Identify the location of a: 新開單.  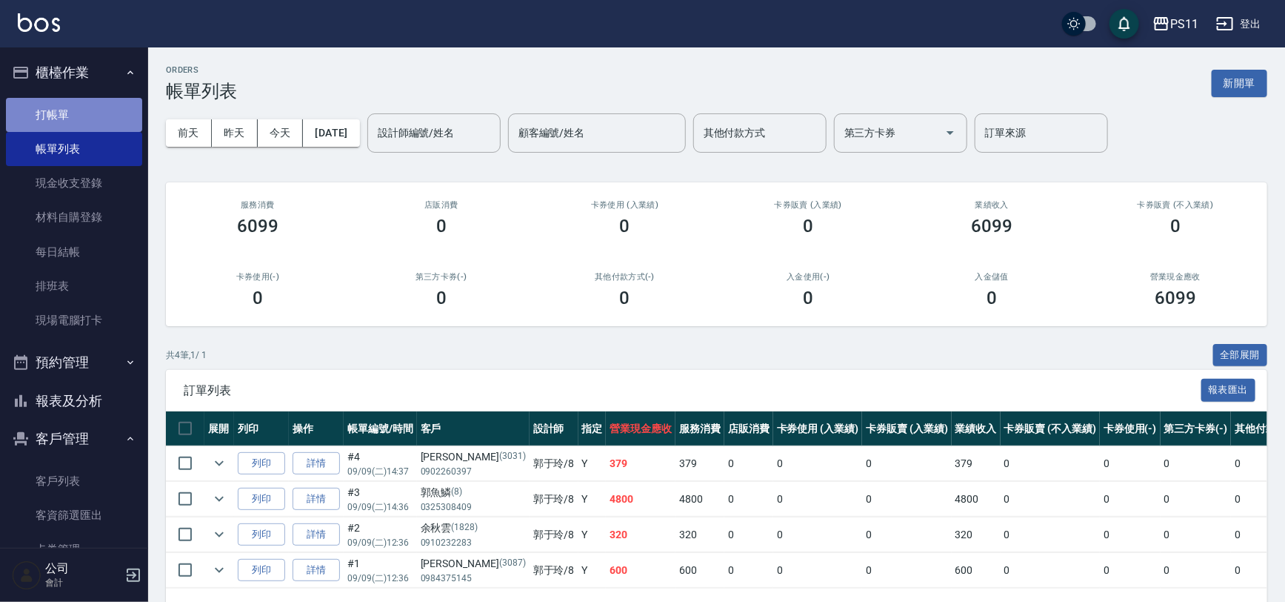
(1239, 82).